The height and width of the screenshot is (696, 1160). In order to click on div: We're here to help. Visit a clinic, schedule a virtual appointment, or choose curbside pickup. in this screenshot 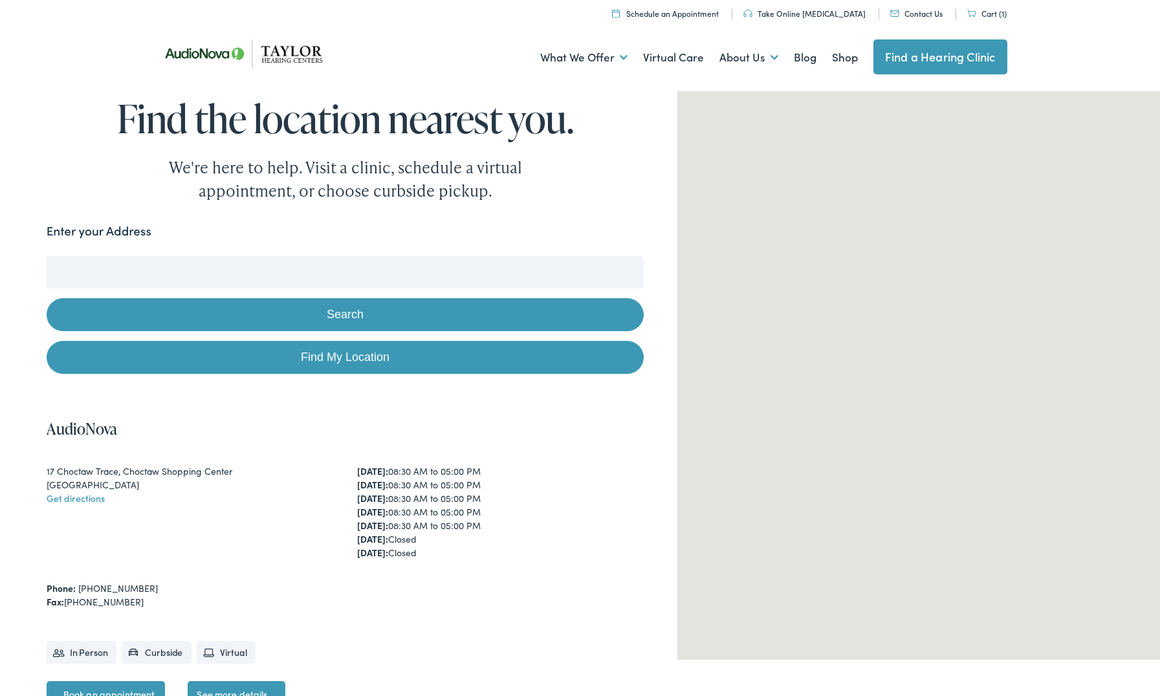, I will do `click(346, 179)`.